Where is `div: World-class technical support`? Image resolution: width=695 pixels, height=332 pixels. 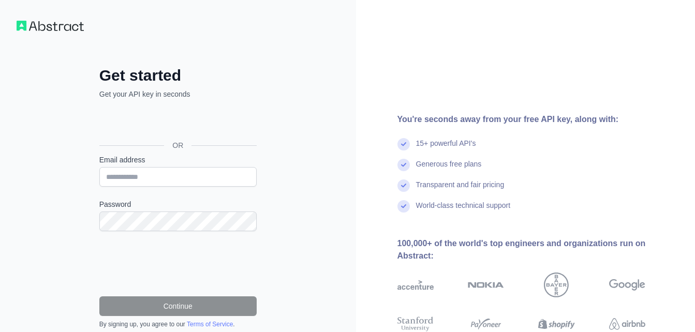 div: World-class technical support is located at coordinates (463, 211).